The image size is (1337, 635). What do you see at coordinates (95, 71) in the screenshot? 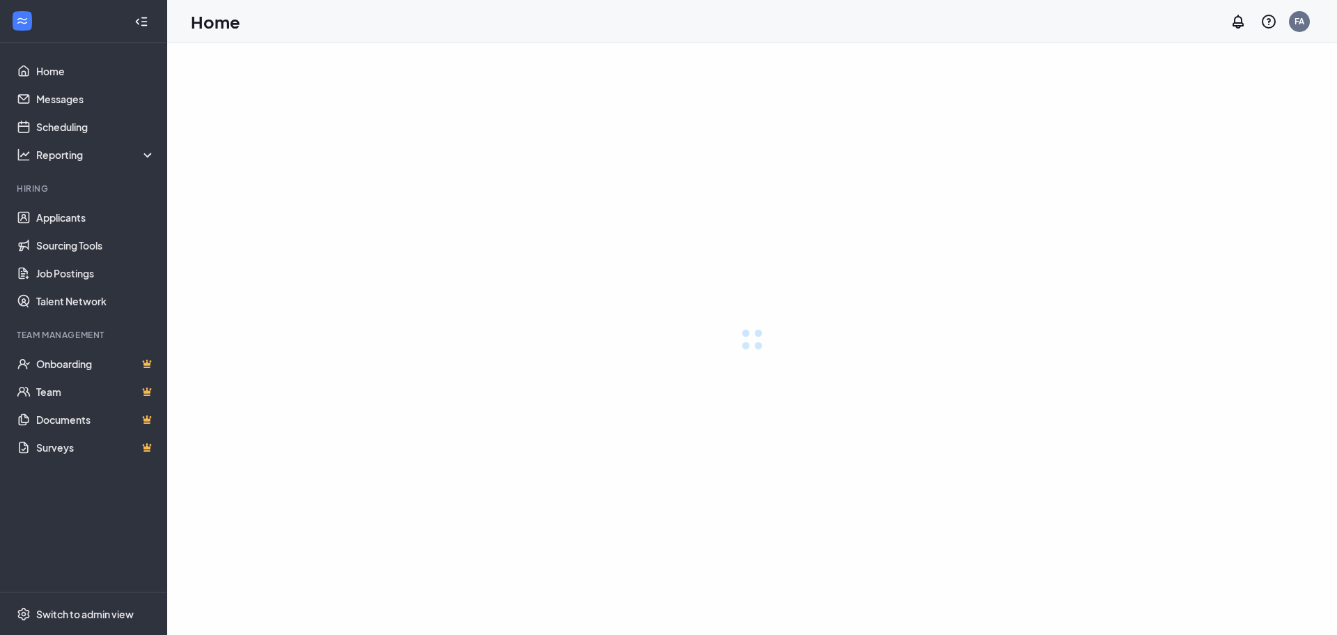
I see `a: Home` at bounding box center [95, 71].